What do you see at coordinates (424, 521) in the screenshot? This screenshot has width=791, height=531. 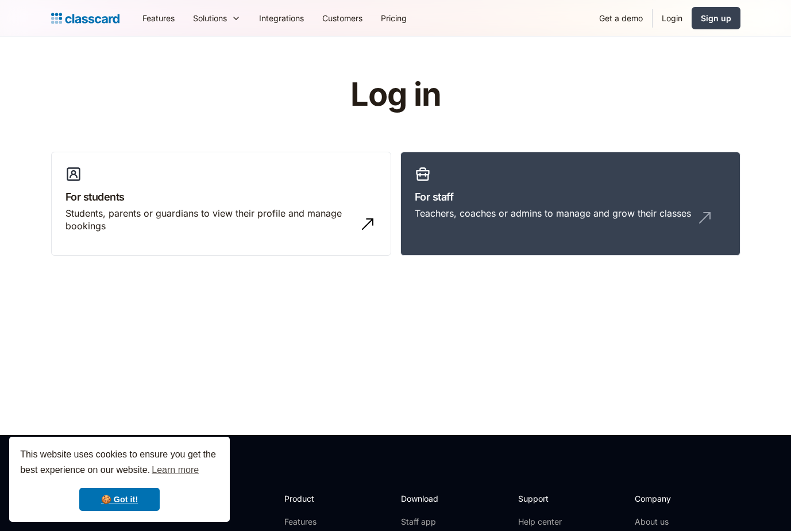 I see `a: Staff app` at bounding box center [424, 521].